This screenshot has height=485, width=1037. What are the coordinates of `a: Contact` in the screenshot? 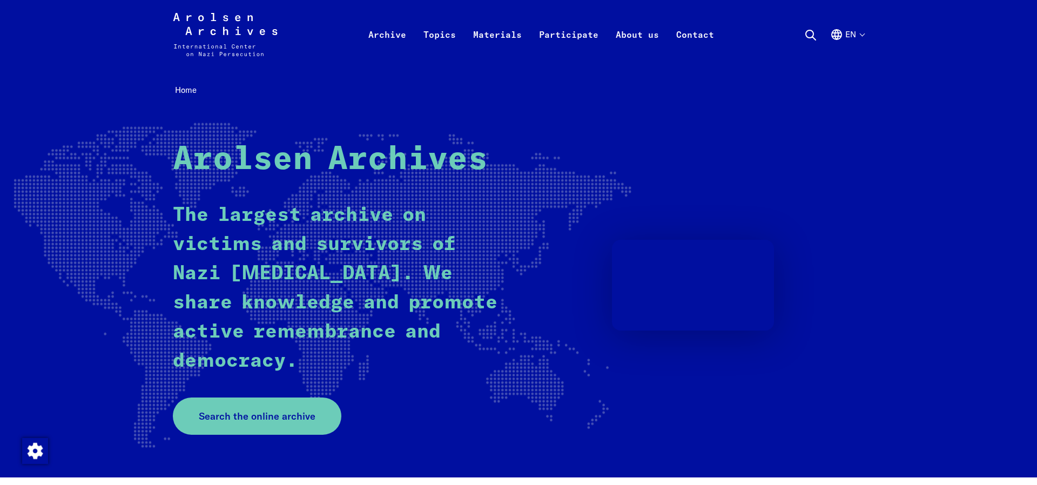 It's located at (695, 48).